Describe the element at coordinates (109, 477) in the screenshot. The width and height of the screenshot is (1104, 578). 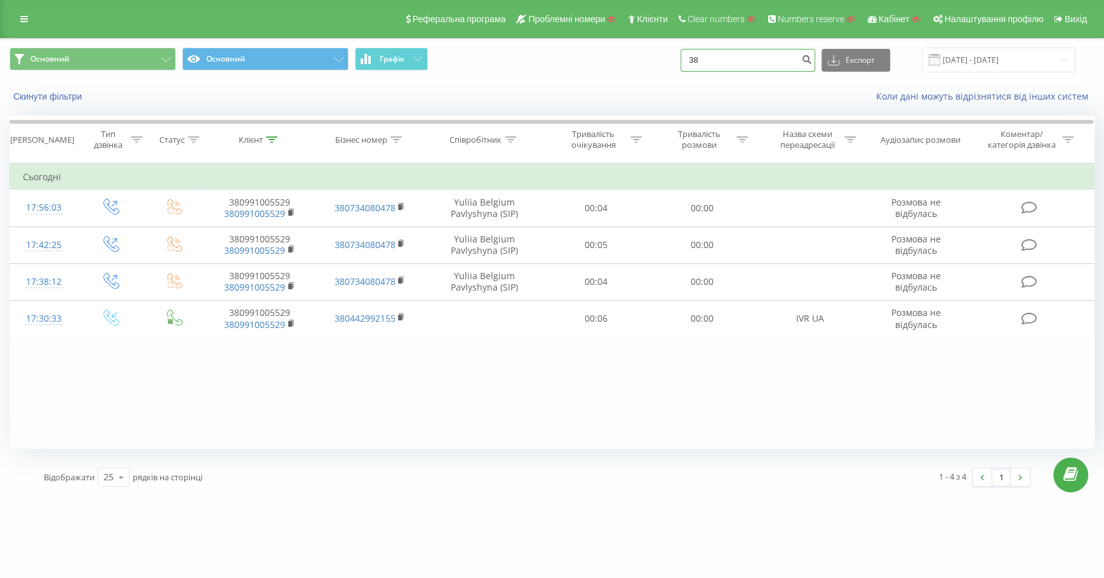
I see `div: 25` at that location.